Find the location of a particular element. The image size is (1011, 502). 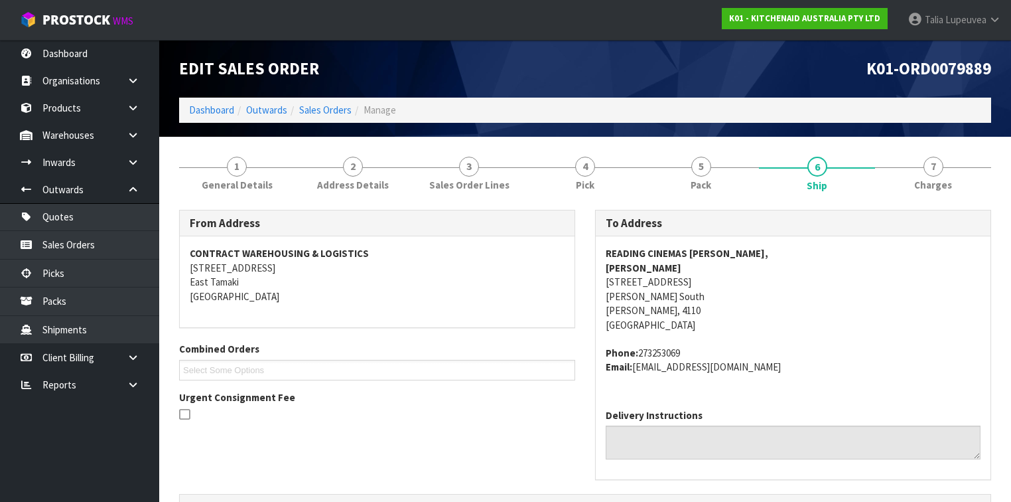

a: Dashboard is located at coordinates (212, 109).